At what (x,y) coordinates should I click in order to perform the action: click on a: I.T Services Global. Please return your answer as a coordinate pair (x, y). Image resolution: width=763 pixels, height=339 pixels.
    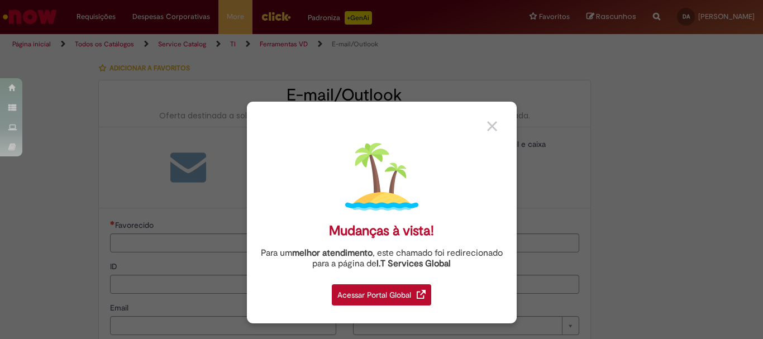
    Looking at the image, I should click on (413, 260).